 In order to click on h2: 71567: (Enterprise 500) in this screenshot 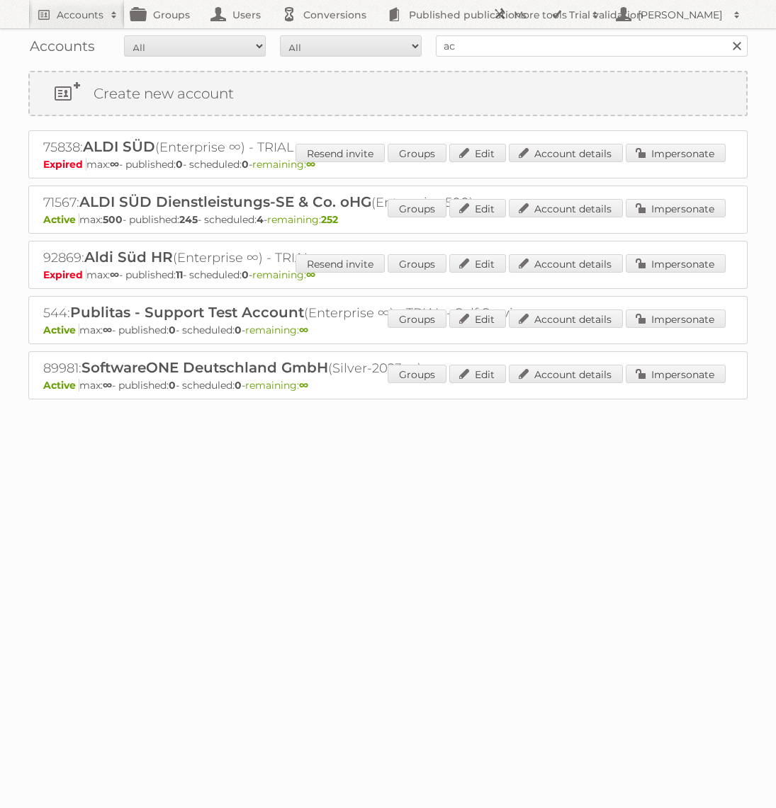, I will do `click(291, 203)`.